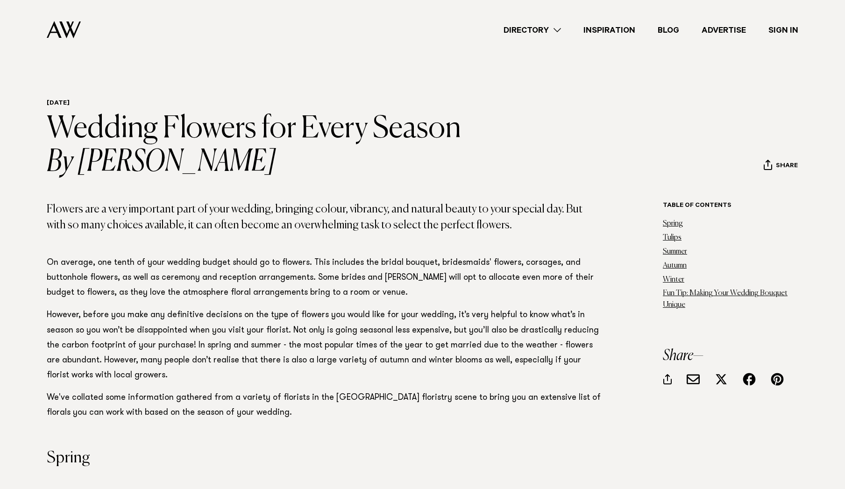 This screenshot has width=845, height=489. Describe the element at coordinates (672, 224) in the screenshot. I see `a: Spring` at that location.